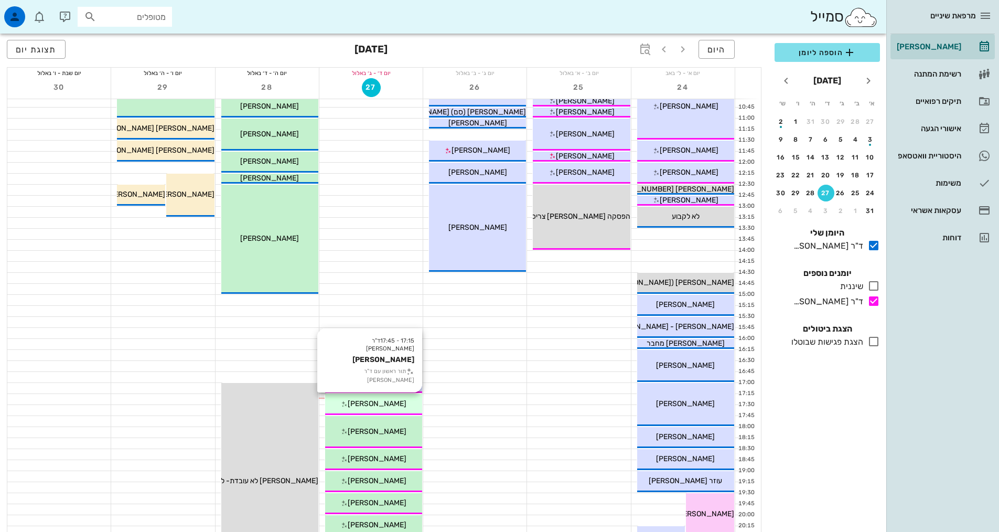  What do you see at coordinates (746, 195) in the screenshot?
I see `div: 12:45` at bounding box center [746, 195].